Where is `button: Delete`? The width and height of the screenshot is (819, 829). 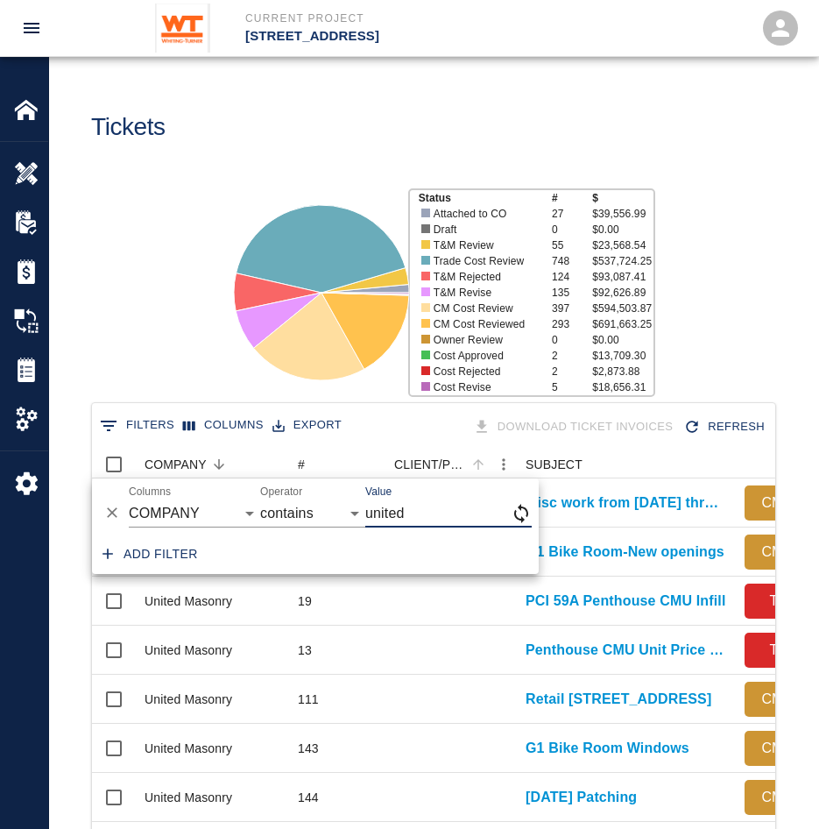 button: Delete is located at coordinates (112, 513).